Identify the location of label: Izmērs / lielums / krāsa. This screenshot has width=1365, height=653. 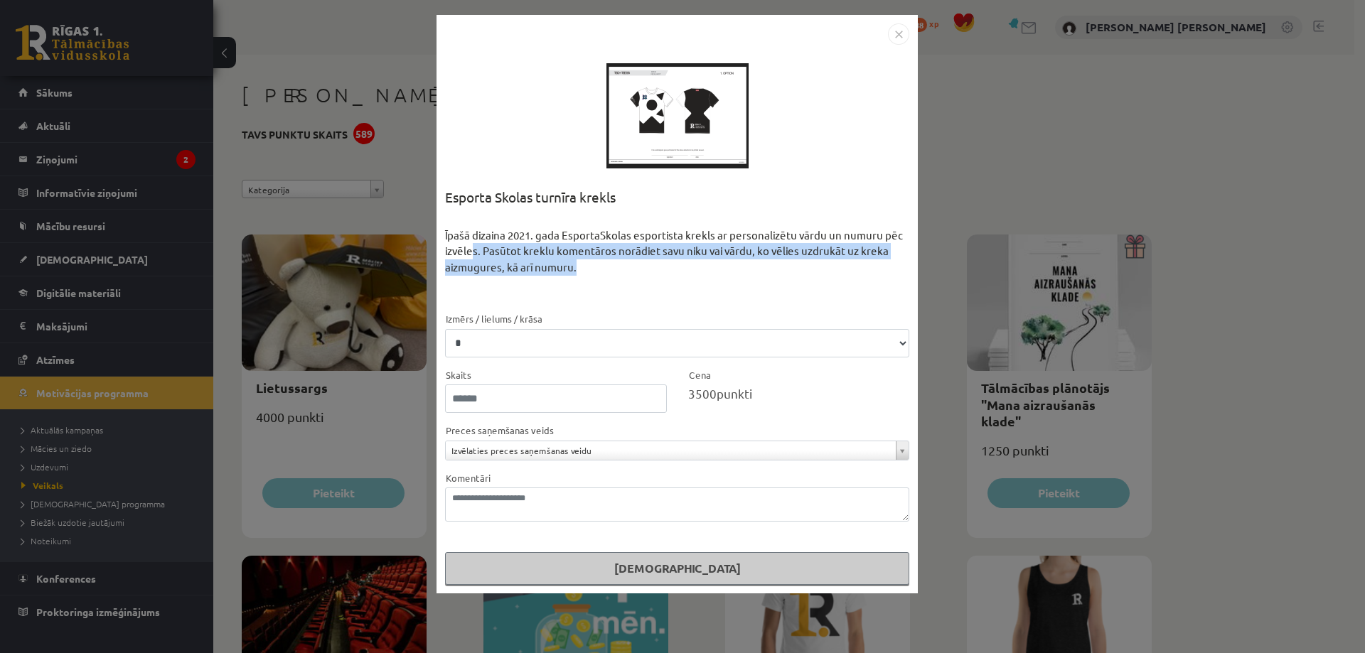
(493, 319).